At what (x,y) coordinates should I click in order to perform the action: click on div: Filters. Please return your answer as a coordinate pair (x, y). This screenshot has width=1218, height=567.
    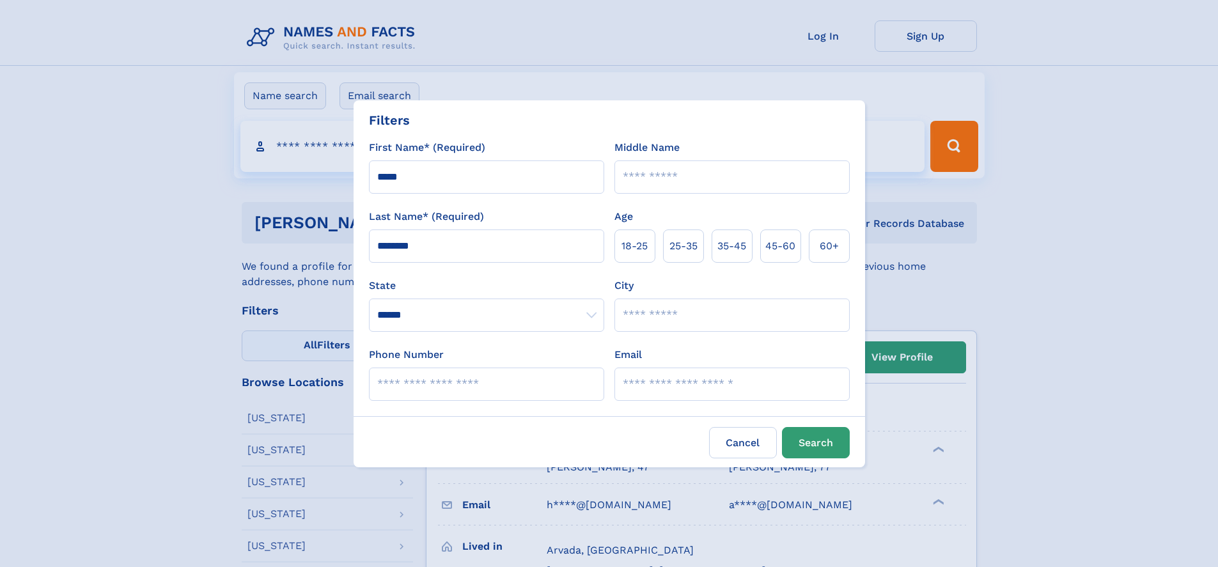
    Looking at the image, I should click on (389, 120).